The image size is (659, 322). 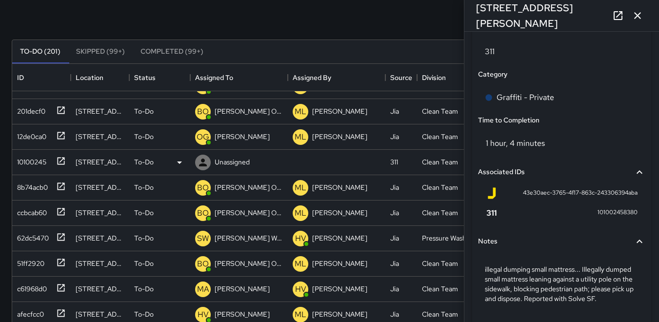 I want to click on div: 62dc5470, so click(x=31, y=236).